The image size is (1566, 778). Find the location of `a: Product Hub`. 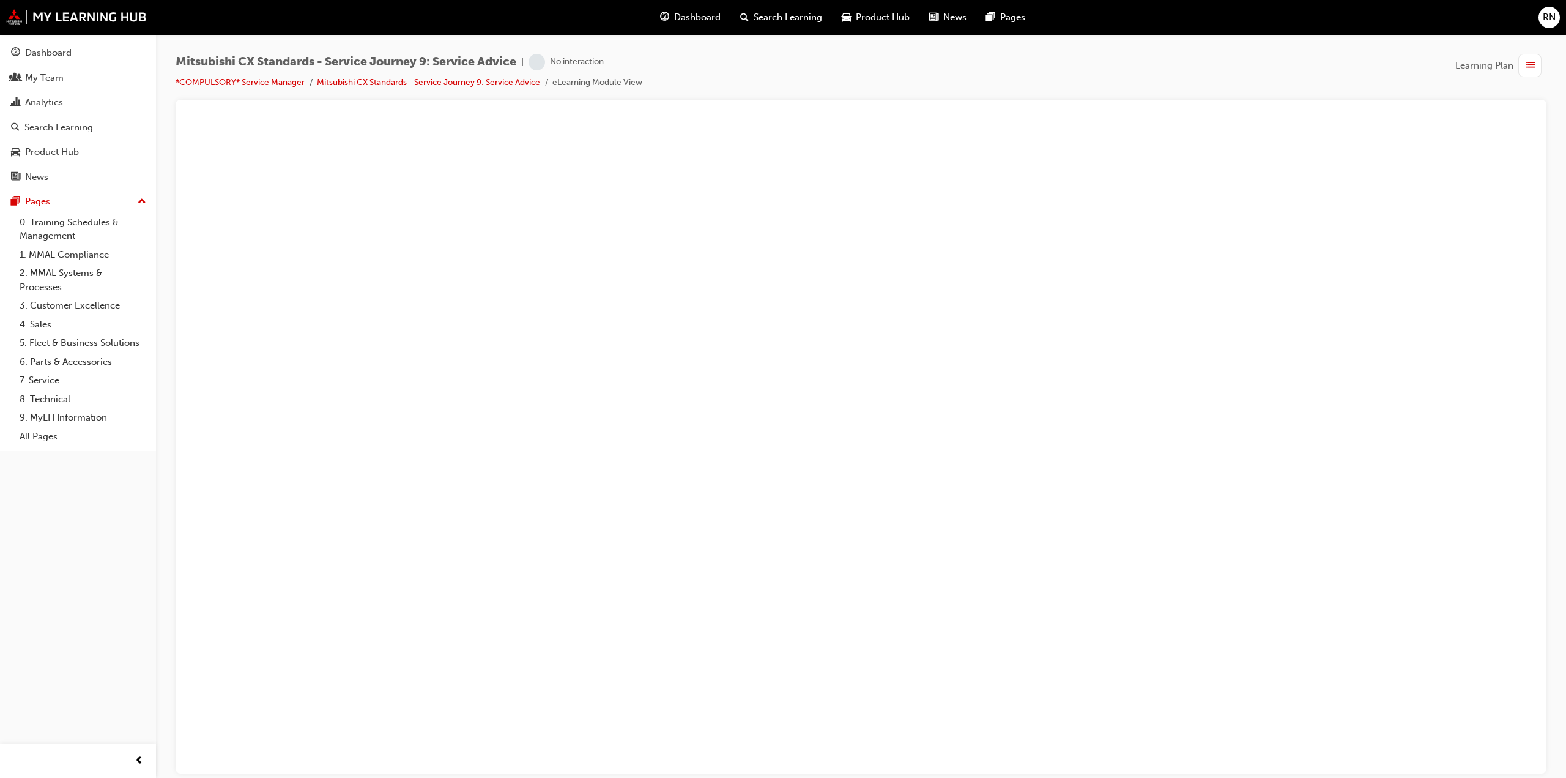

a: Product Hub is located at coordinates (78, 152).